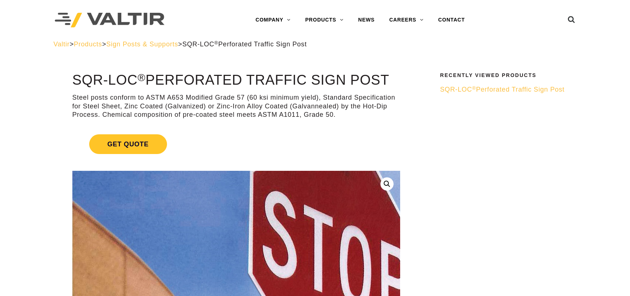  What do you see at coordinates (273, 20) in the screenshot?
I see `a: COMPANY` at bounding box center [273, 20].